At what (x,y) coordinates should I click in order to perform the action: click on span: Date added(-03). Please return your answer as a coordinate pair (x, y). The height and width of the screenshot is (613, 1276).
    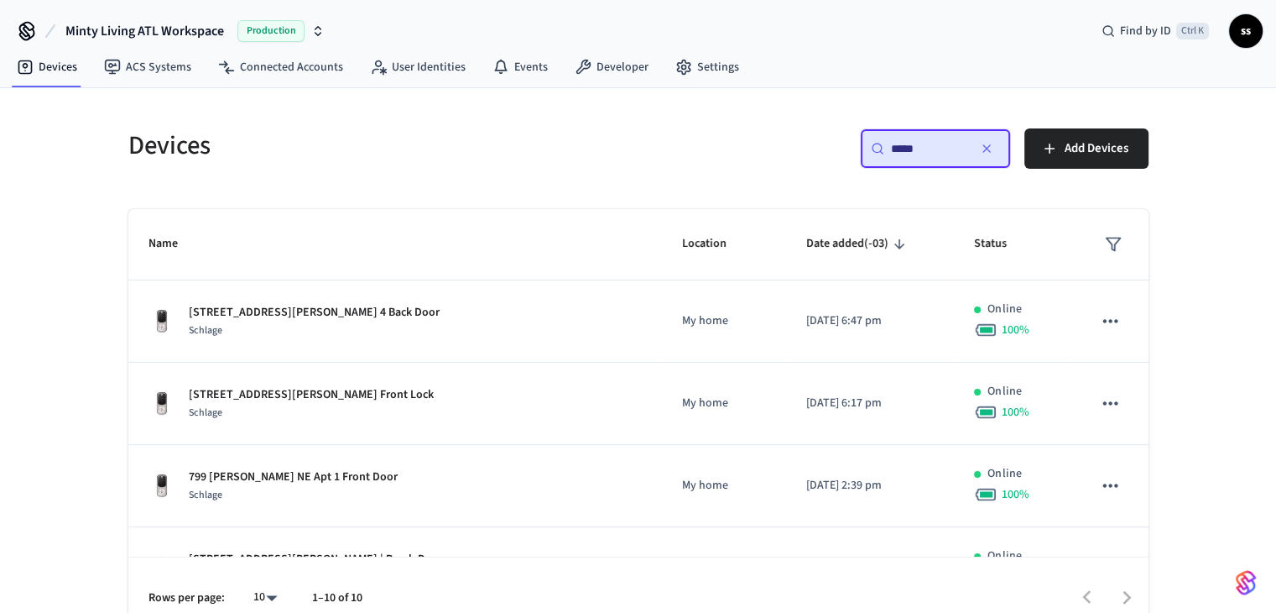
    Looking at the image, I should click on (858, 243).